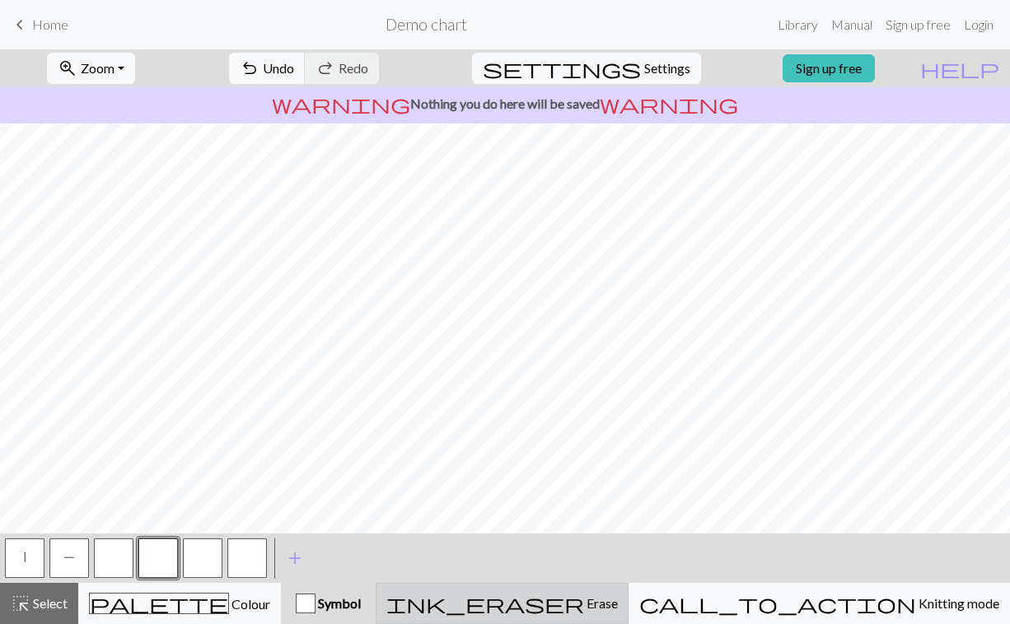 This screenshot has width=1010, height=624. Describe the element at coordinates (562, 68) in the screenshot. I see `i: Settings` at that location.